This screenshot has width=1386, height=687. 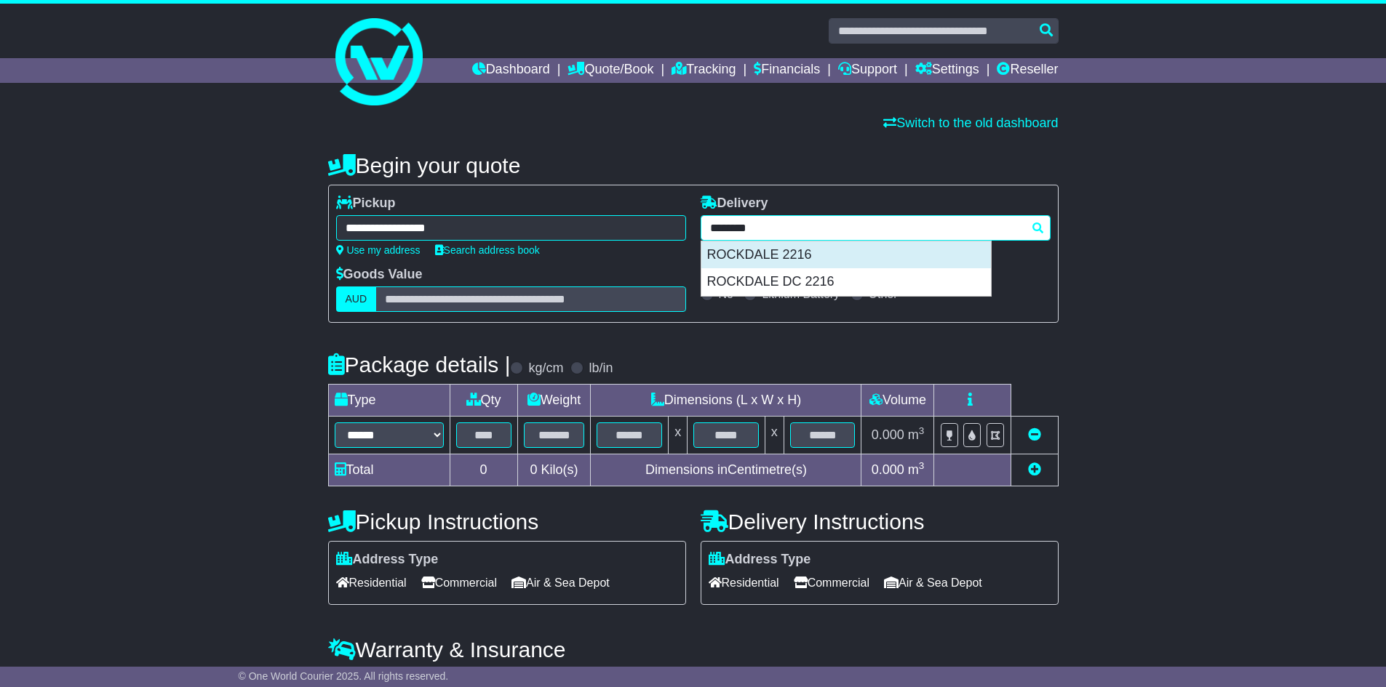 What do you see at coordinates (507, 522) in the screenshot?
I see `h4: Pickup Instructions` at bounding box center [507, 522].